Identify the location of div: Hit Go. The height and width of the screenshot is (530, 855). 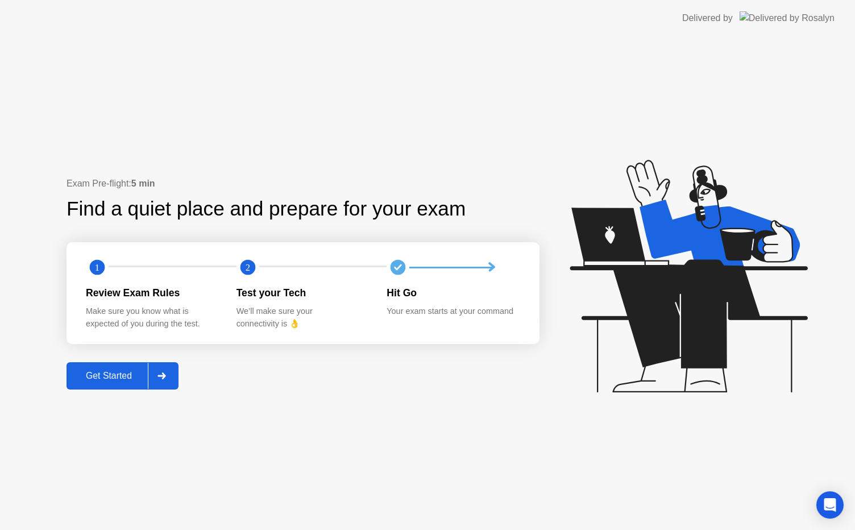
(452, 293).